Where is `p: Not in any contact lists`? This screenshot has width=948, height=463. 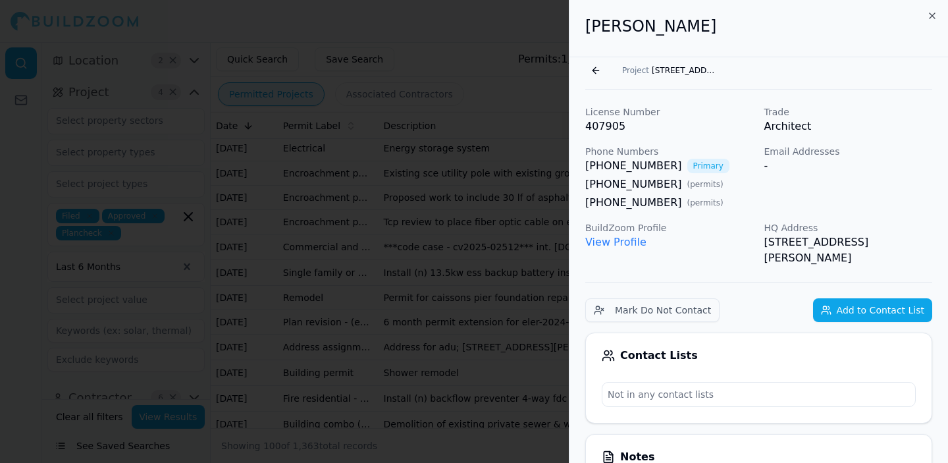
p: Not in any contact lists is located at coordinates (758, 394).